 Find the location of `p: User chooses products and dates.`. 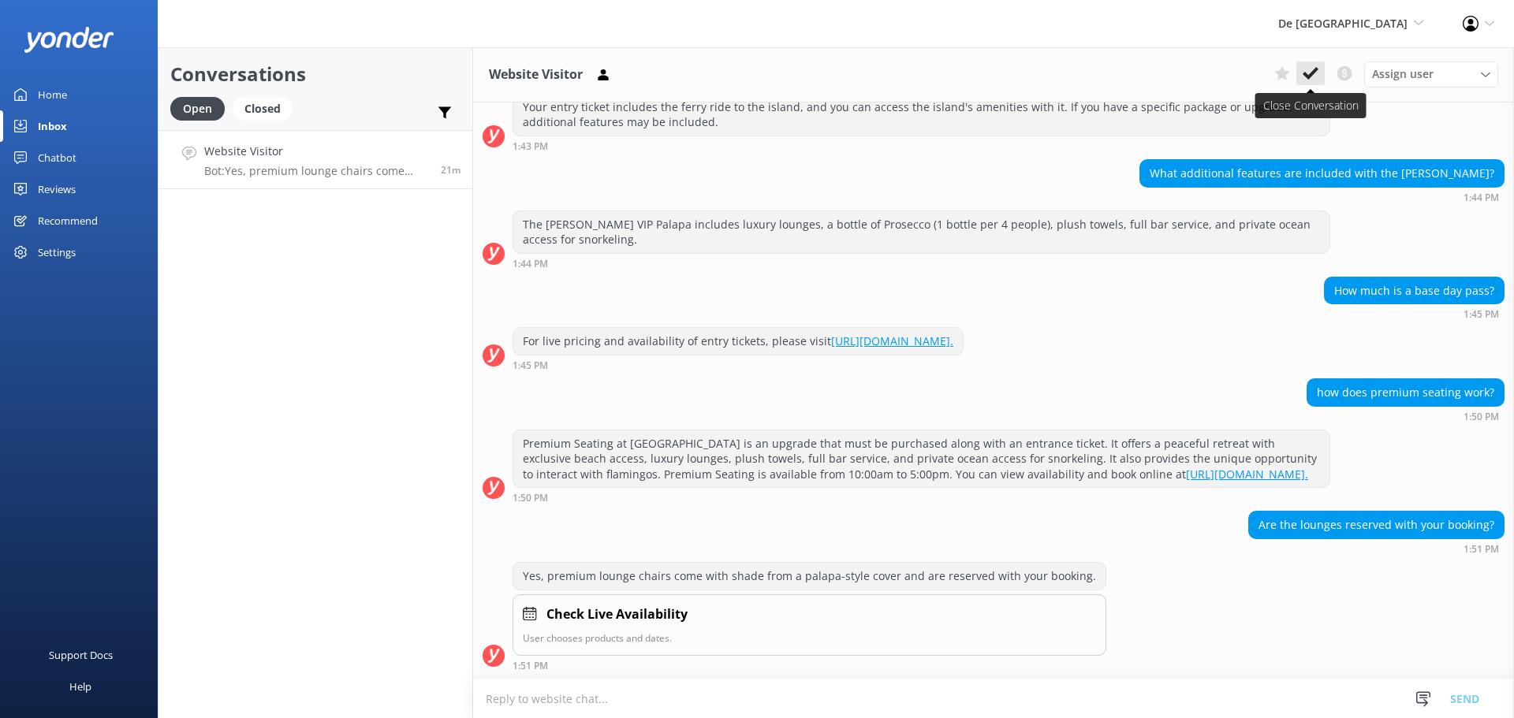

p: User chooses products and dates. is located at coordinates (809, 638).